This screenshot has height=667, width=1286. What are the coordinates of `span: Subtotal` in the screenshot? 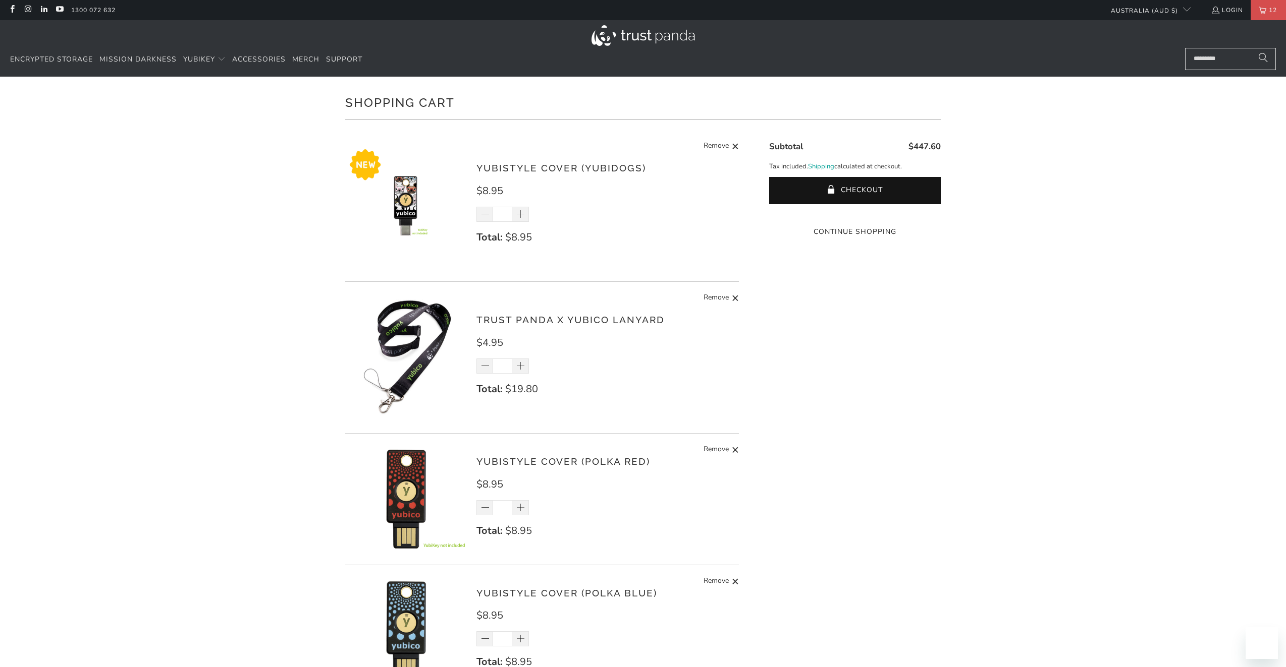 It's located at (786, 146).